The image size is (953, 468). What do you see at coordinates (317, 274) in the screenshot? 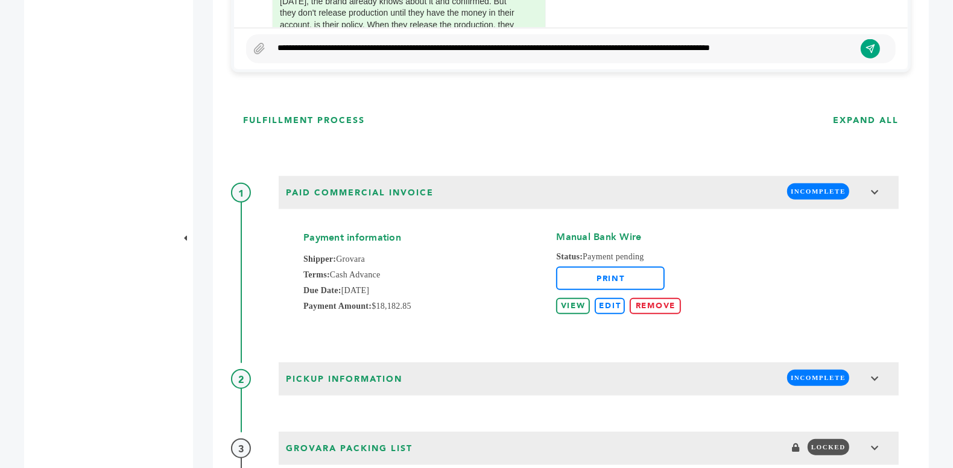
I see `strong: Terms:` at bounding box center [317, 274].